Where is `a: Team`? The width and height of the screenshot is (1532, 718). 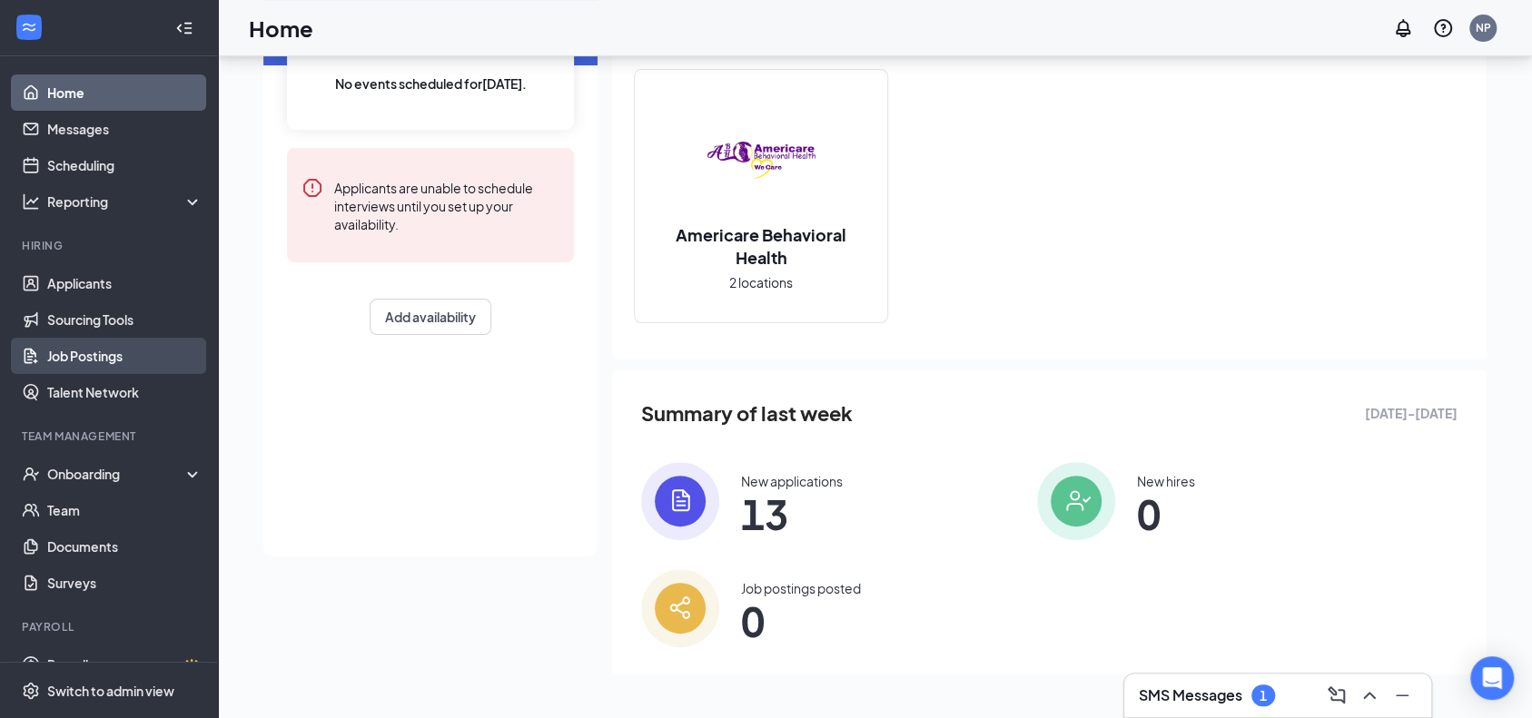 a: Team is located at coordinates (124, 510).